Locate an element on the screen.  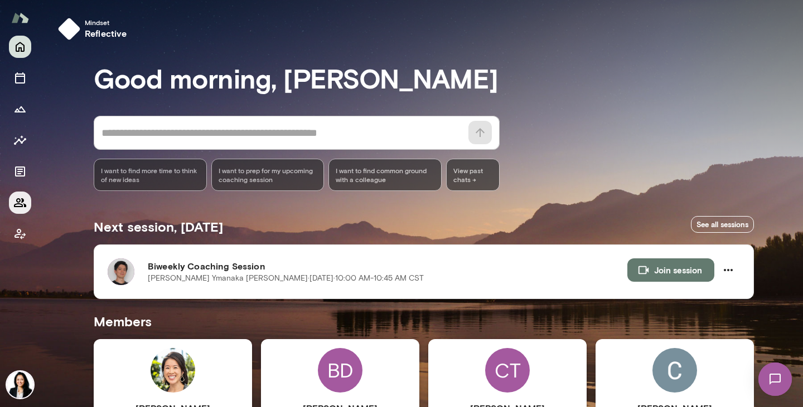
img: Monica Aggarwal is located at coordinates (20, 385).